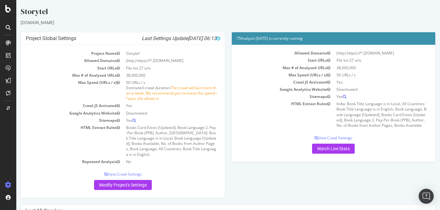  I want to click on div: Storytel, so click(211, 13).